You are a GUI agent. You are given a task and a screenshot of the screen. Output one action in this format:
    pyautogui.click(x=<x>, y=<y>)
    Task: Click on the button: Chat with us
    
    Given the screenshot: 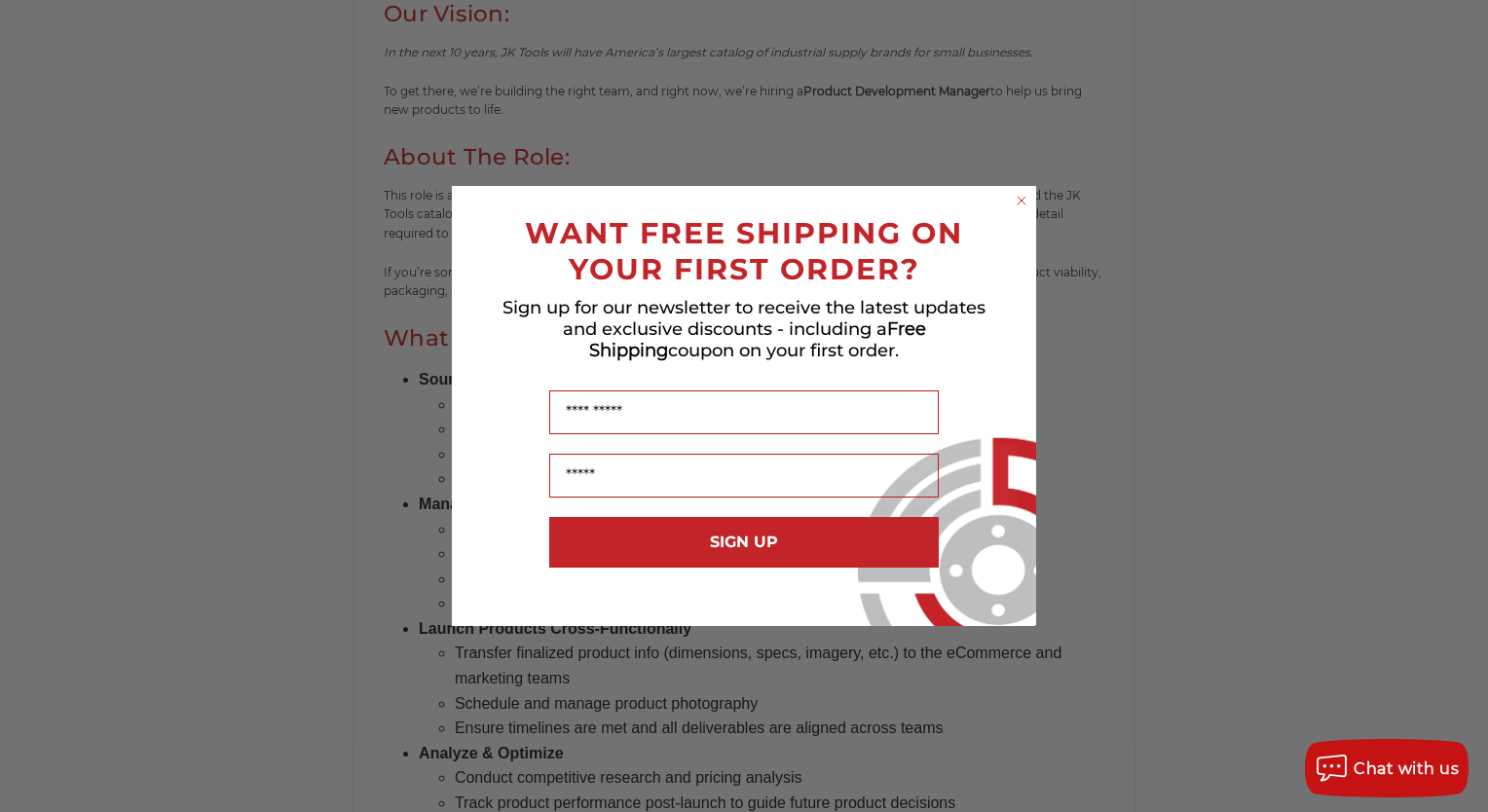 What is the action you would take?
    pyautogui.click(x=1386, y=768)
    